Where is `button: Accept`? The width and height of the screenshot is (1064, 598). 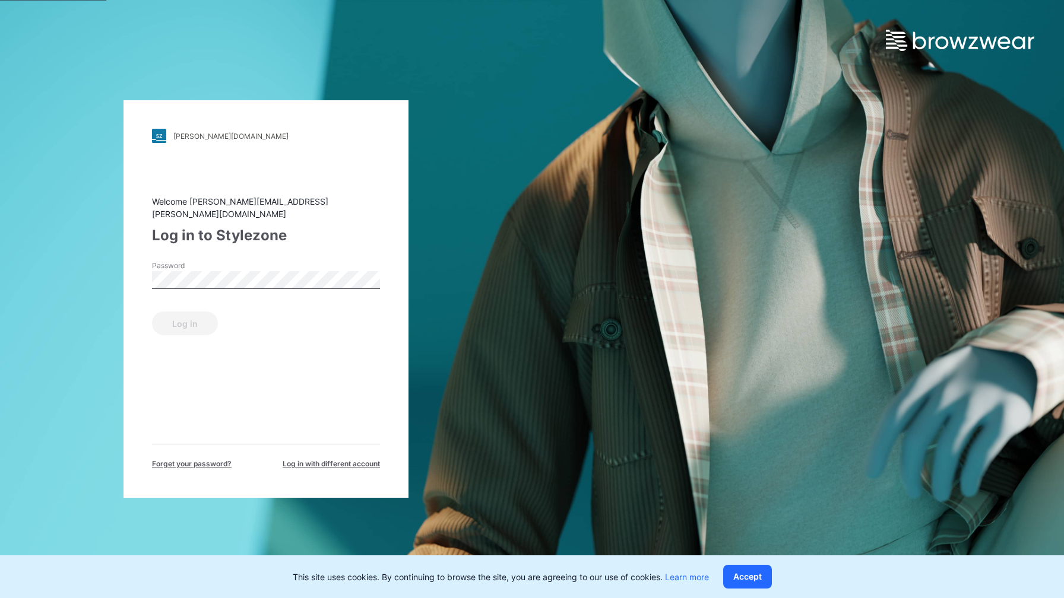 button: Accept is located at coordinates (747, 577).